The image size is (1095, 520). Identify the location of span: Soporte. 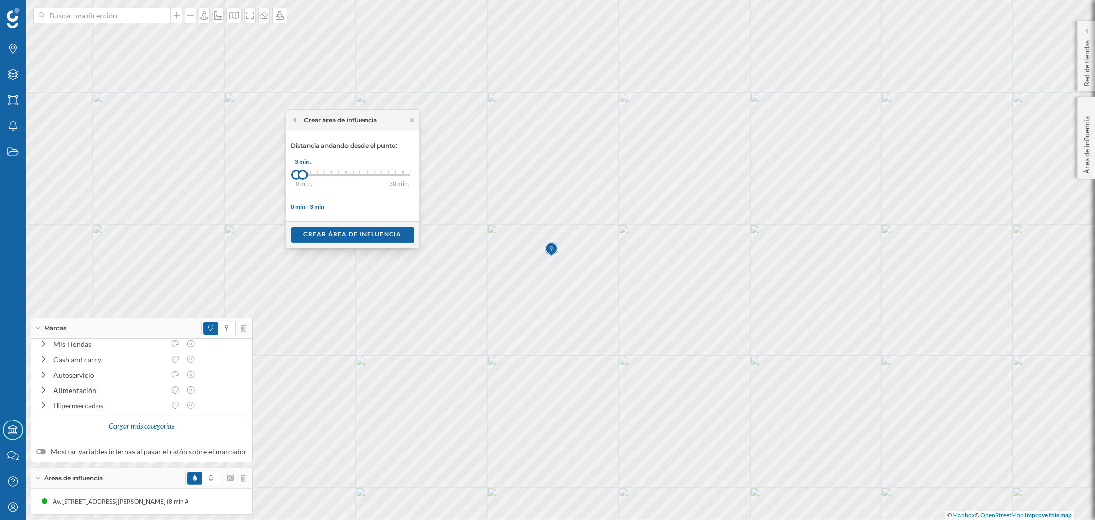
(39, 12).